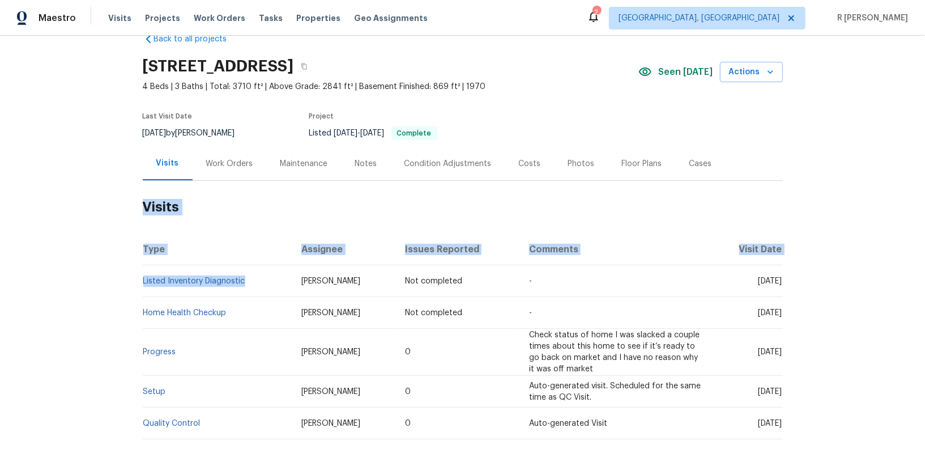 This screenshot has height=449, width=925. I want to click on th: Assignee, so click(345, 249).